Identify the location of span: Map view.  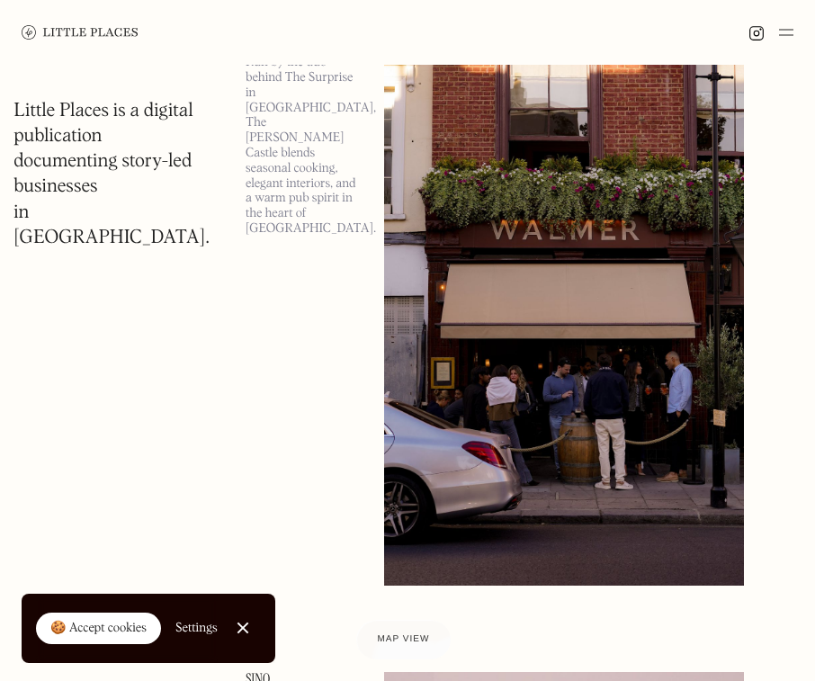
(404, 638).